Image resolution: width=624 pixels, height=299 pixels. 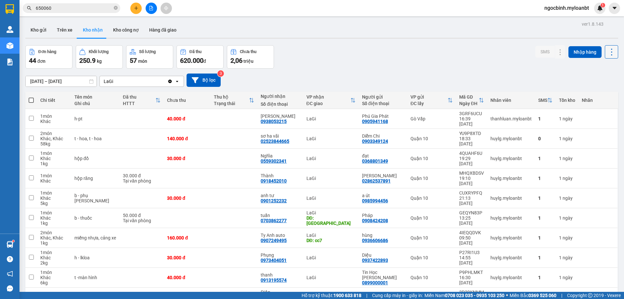 I want to click on div: h - lkloa, so click(x=95, y=258).